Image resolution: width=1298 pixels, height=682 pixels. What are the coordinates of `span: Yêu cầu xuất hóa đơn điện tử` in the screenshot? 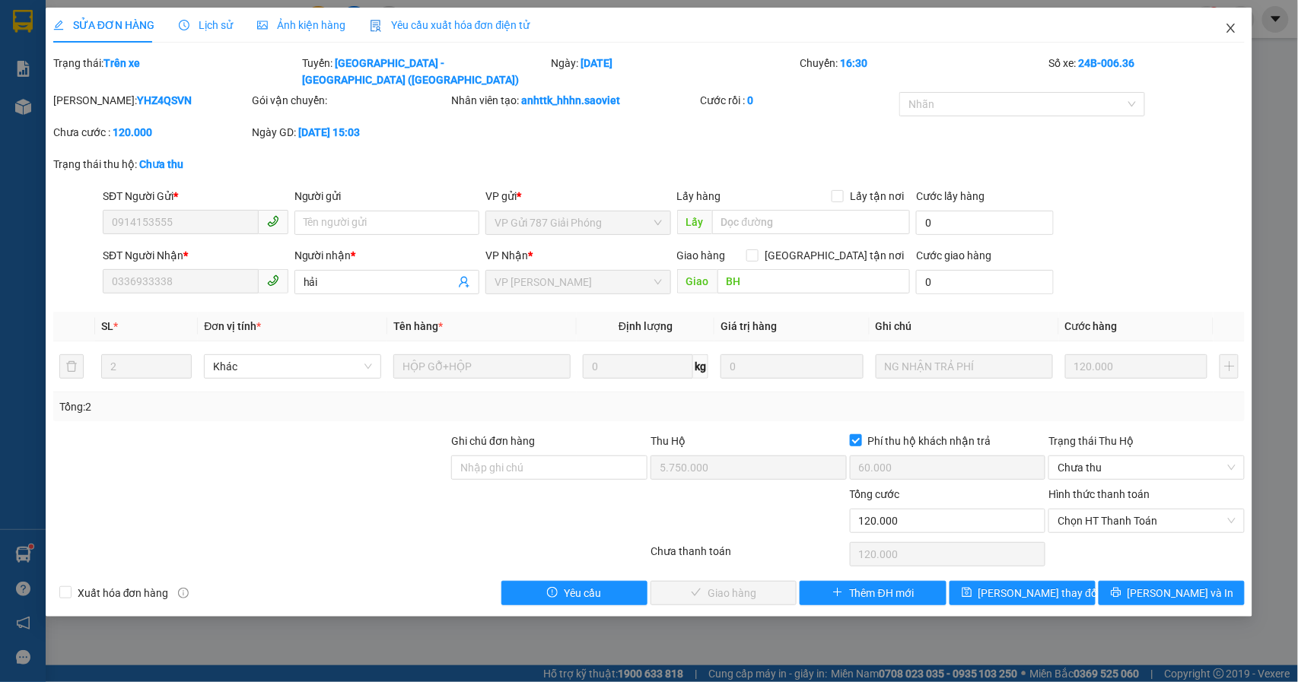 It's located at (450, 25).